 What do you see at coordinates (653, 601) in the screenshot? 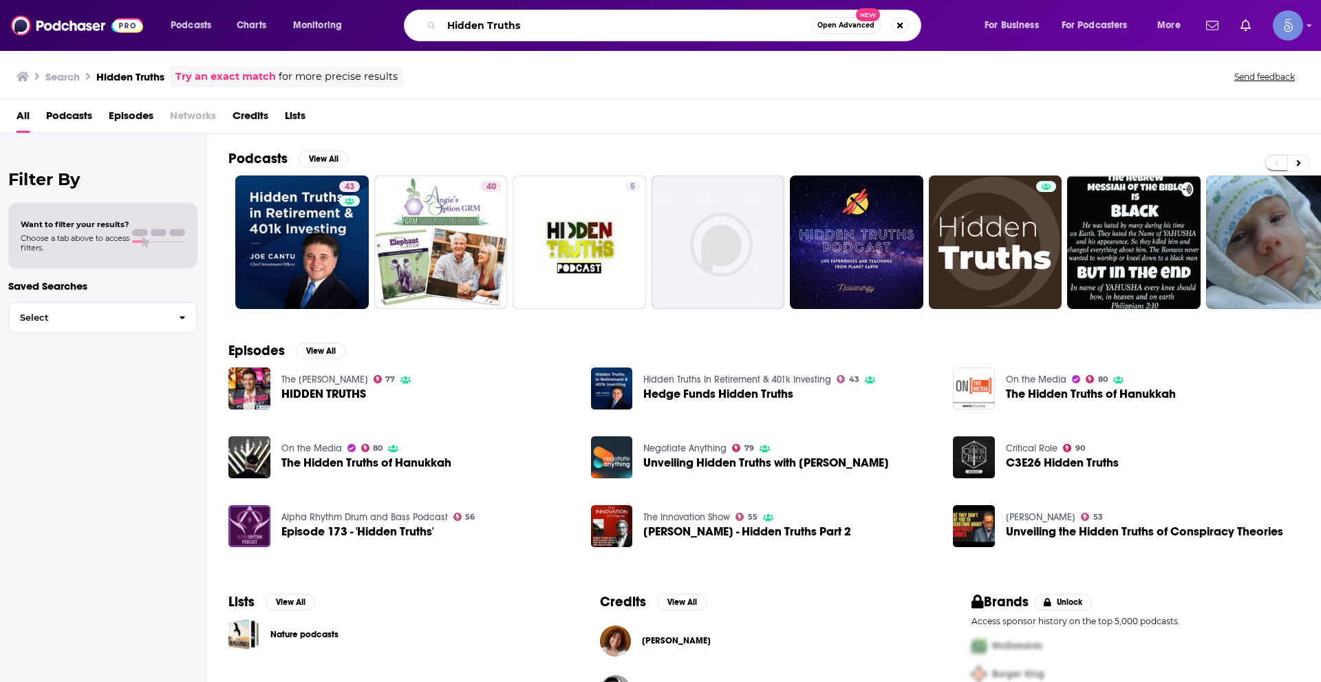
I see `a: CreditsView All` at bounding box center [653, 601].